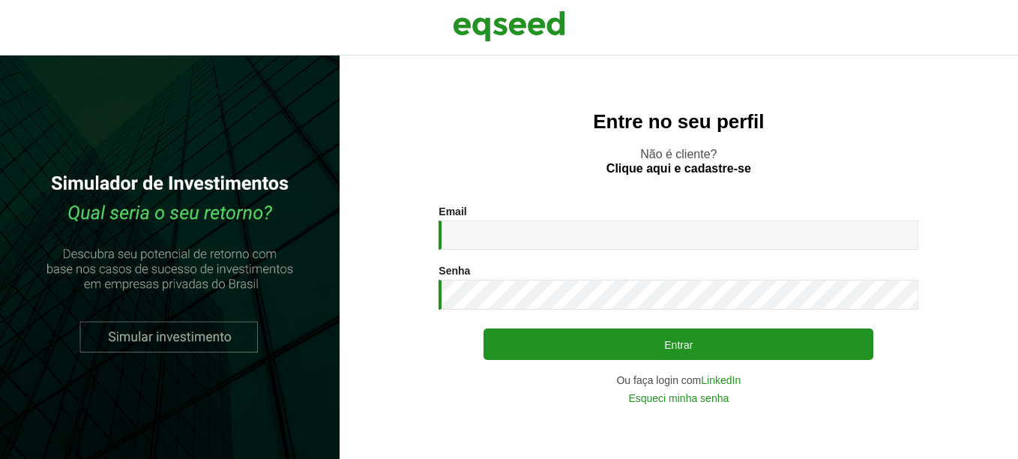  What do you see at coordinates (678, 121) in the screenshot?
I see `h2: Entre no seu perfil` at bounding box center [678, 121].